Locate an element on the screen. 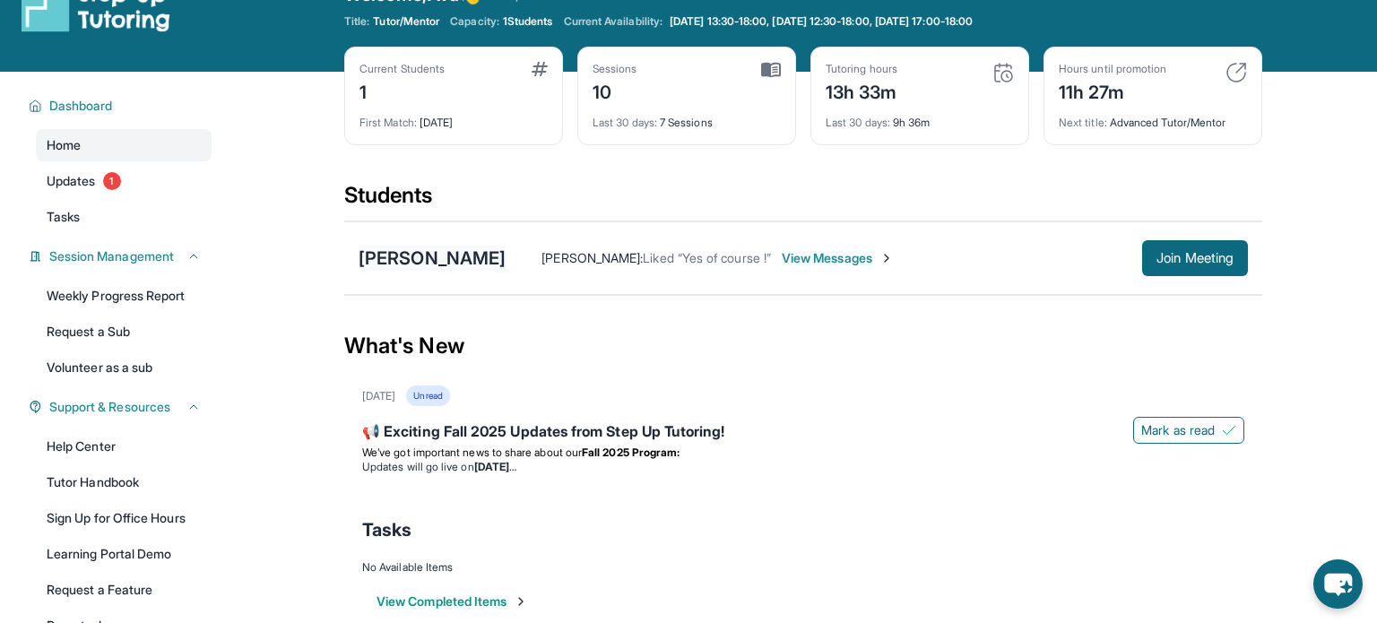 The height and width of the screenshot is (623, 1377). div: No Available Items is located at coordinates (803, 568).